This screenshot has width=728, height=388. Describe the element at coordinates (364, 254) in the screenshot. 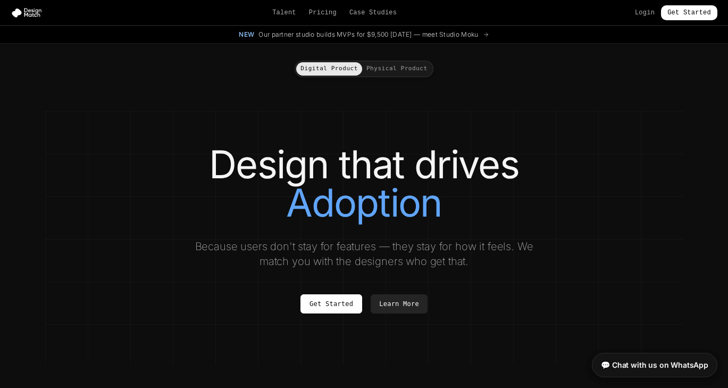

I see `p: Because users don't stay for features — they stay for how it feels. We match you with the designe...` at that location.